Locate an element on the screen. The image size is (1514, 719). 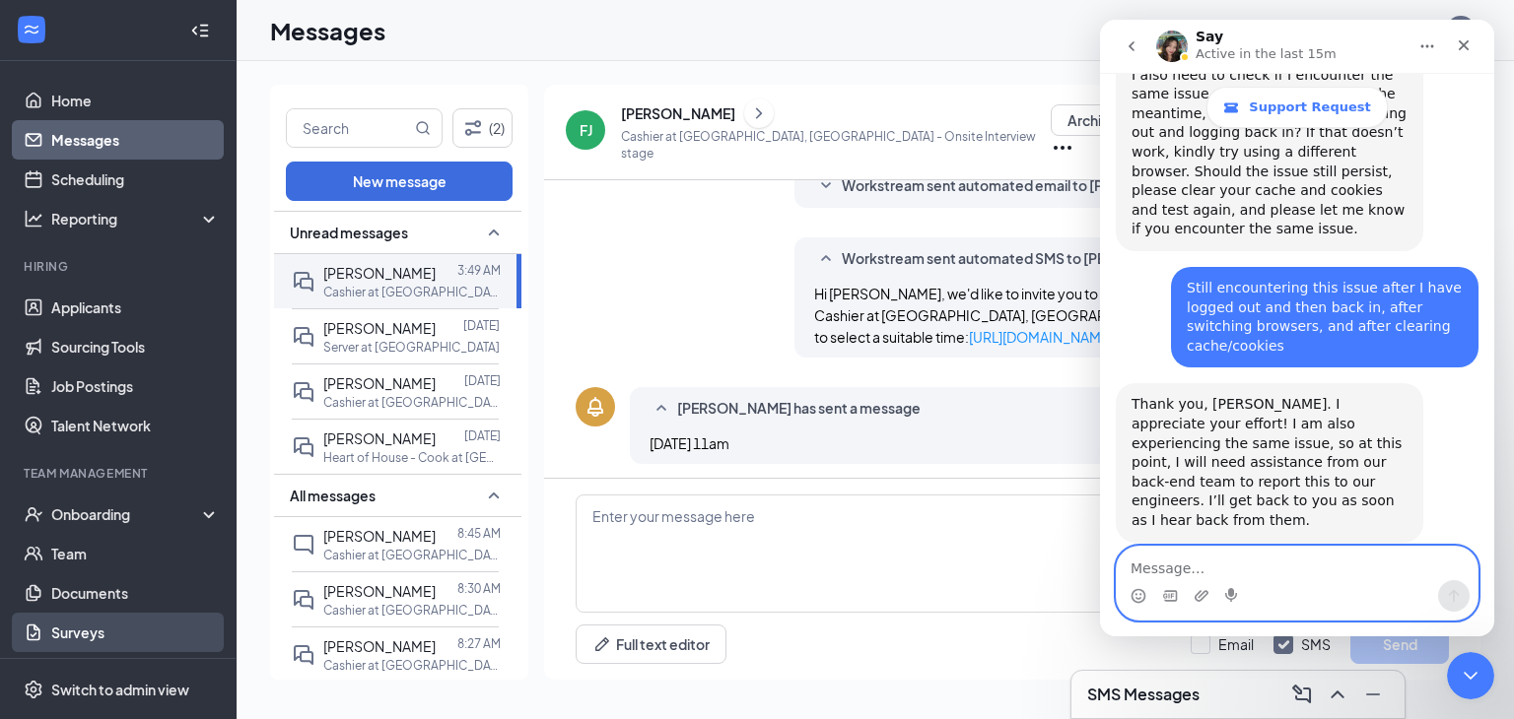
a: Job Postings is located at coordinates (135, 386).